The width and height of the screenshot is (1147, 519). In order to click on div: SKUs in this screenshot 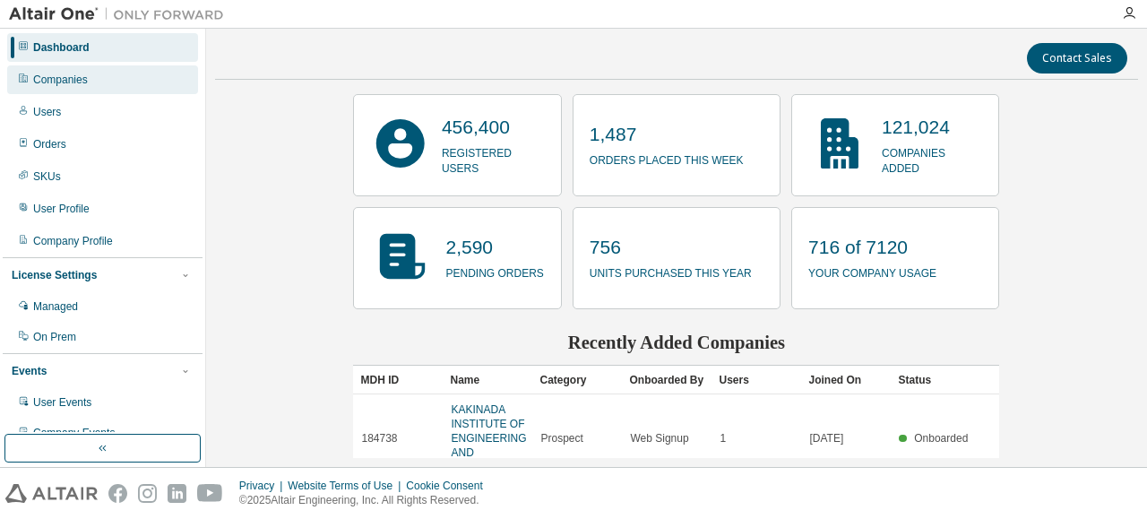, I will do `click(47, 177)`.